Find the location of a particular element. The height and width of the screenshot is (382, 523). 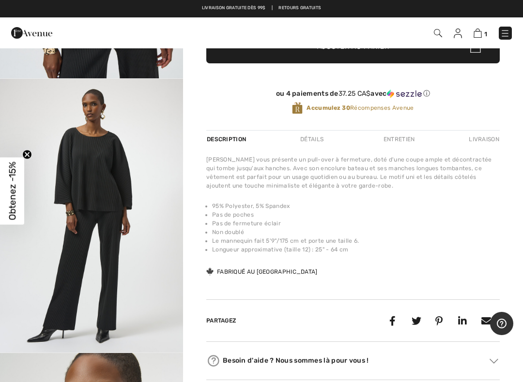

a: 1 is located at coordinates (480, 33).